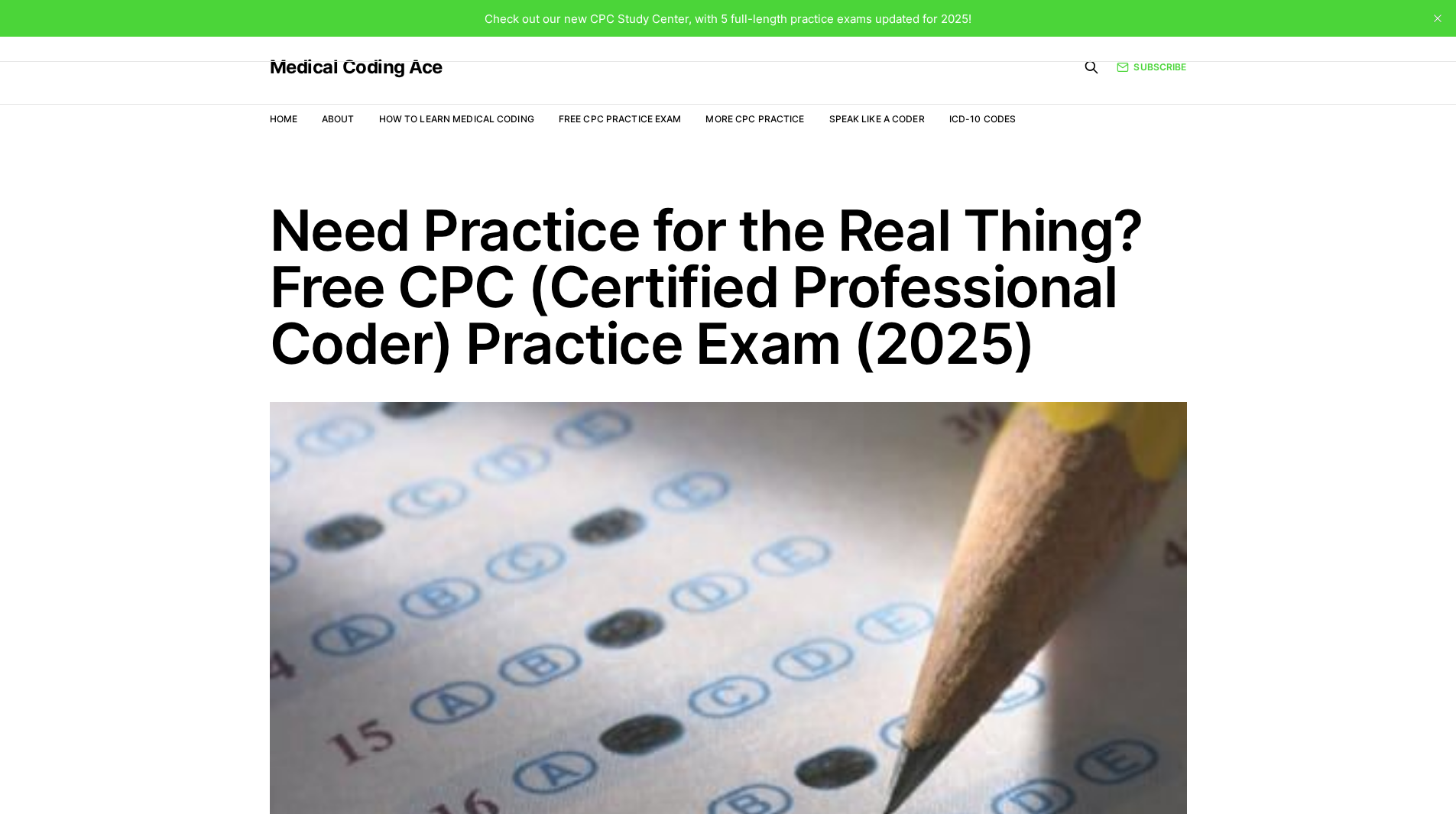 Image resolution: width=1456 pixels, height=814 pixels. Describe the element at coordinates (728, 19) in the screenshot. I see `span: Check out our new CPC Study Center, with 5 full-length practice exams updated for 2025!` at that location.